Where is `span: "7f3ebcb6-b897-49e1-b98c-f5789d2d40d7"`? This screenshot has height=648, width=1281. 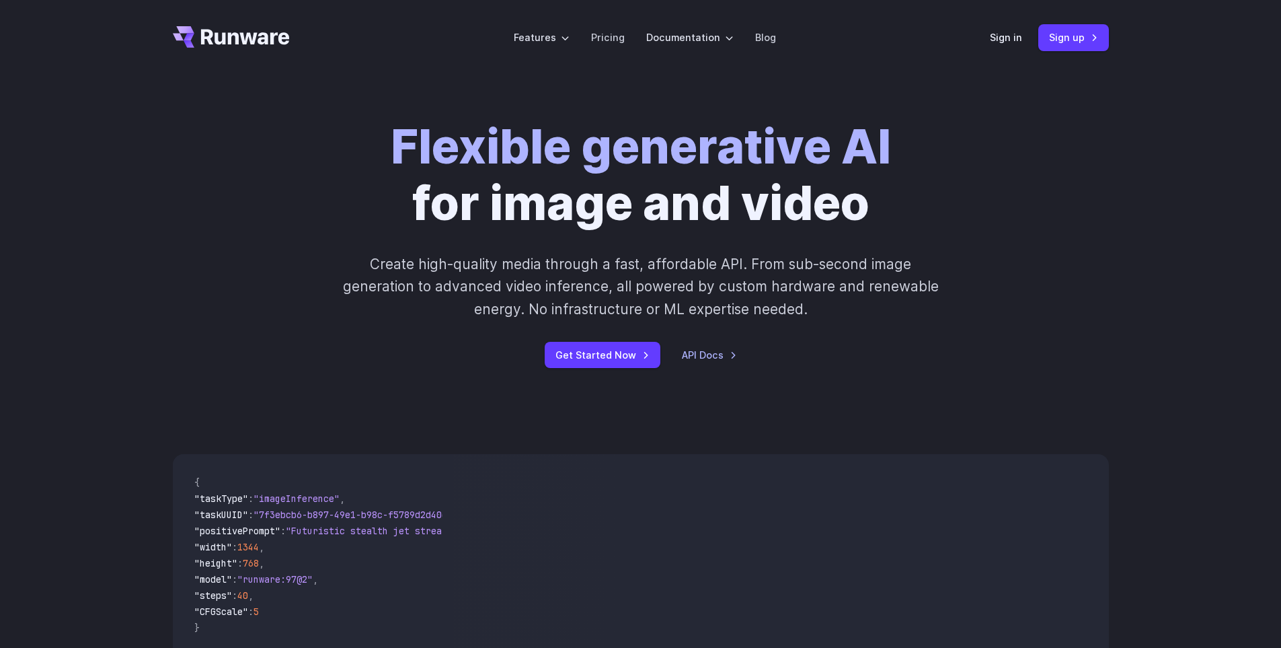 span: "7f3ebcb6-b897-49e1-b98c-f5789d2d40d7" is located at coordinates (356, 515).